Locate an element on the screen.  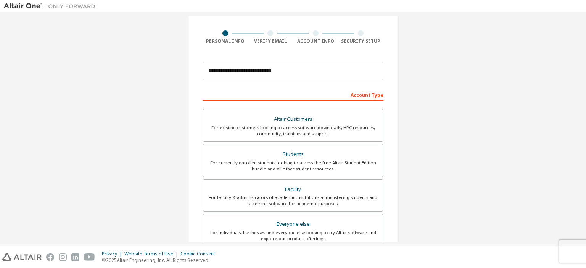
div: Account Info is located at coordinates (316, 41).